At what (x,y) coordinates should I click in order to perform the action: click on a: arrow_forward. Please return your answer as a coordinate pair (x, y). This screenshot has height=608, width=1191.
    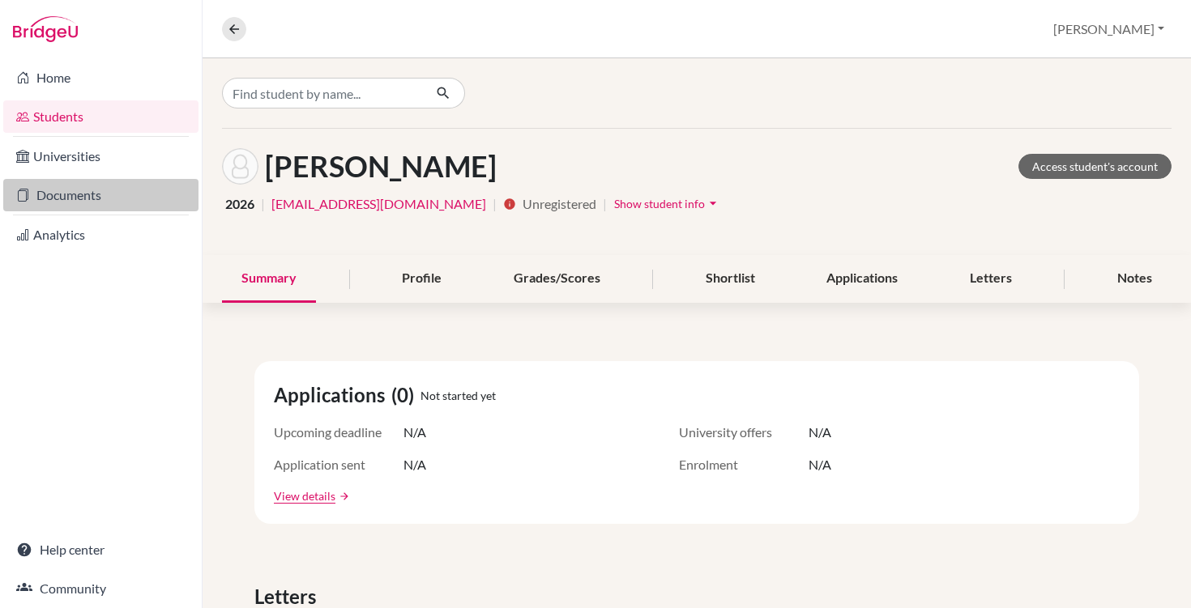
    Looking at the image, I should click on (343, 497).